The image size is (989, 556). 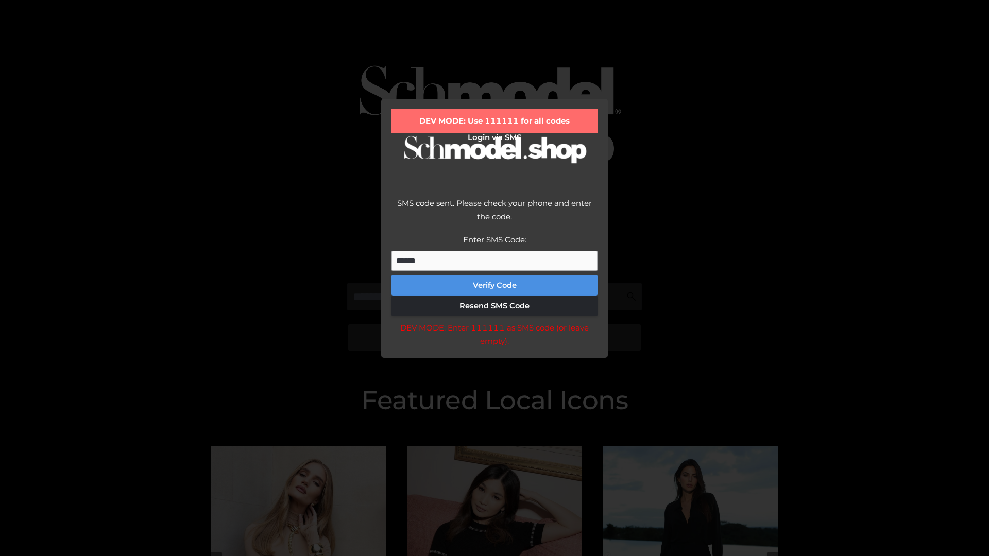 I want to click on div: SMS code sent. Please check your phone and enter the code., so click(x=494, y=215).